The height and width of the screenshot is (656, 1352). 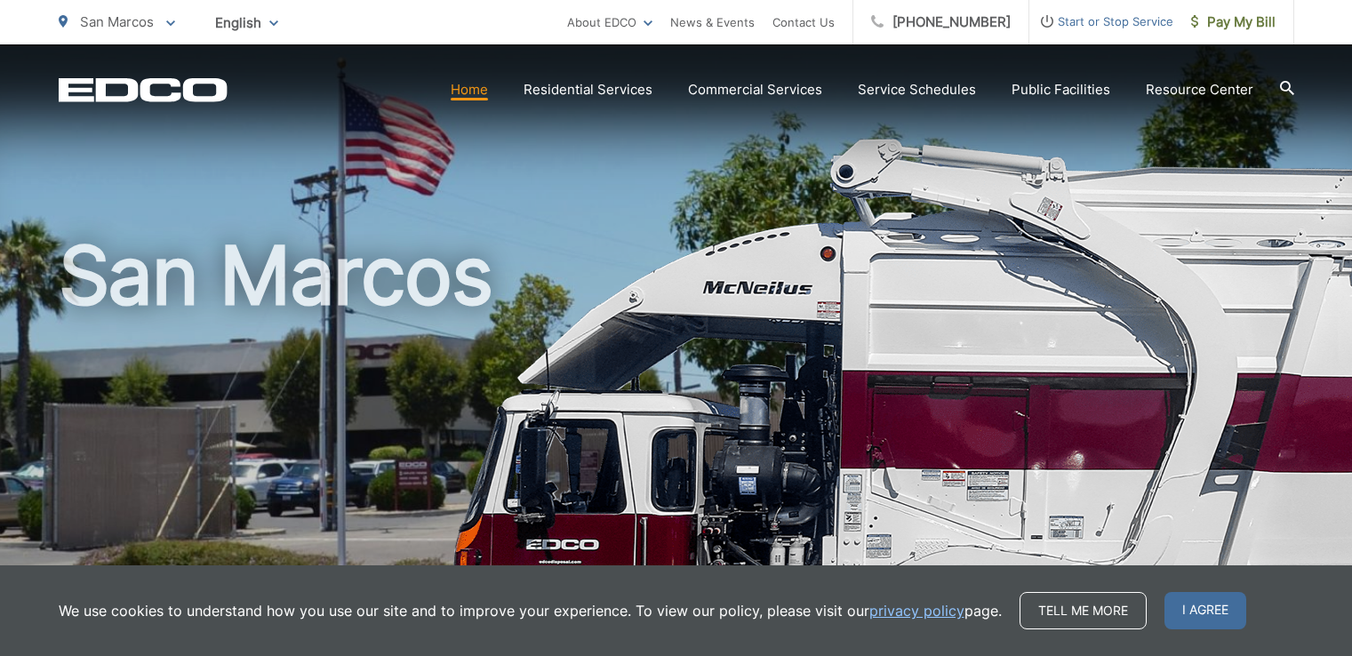 What do you see at coordinates (143, 90) in the screenshot?
I see `a: EDCD logo. Return to the homepage.` at bounding box center [143, 90].